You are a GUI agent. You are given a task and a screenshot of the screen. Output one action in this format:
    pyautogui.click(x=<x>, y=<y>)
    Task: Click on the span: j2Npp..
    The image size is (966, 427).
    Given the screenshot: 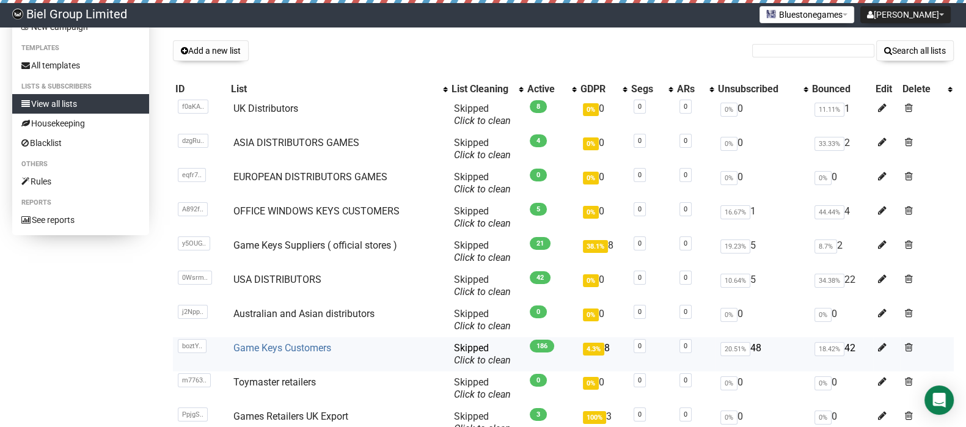 What is the action you would take?
    pyautogui.click(x=192, y=311)
    